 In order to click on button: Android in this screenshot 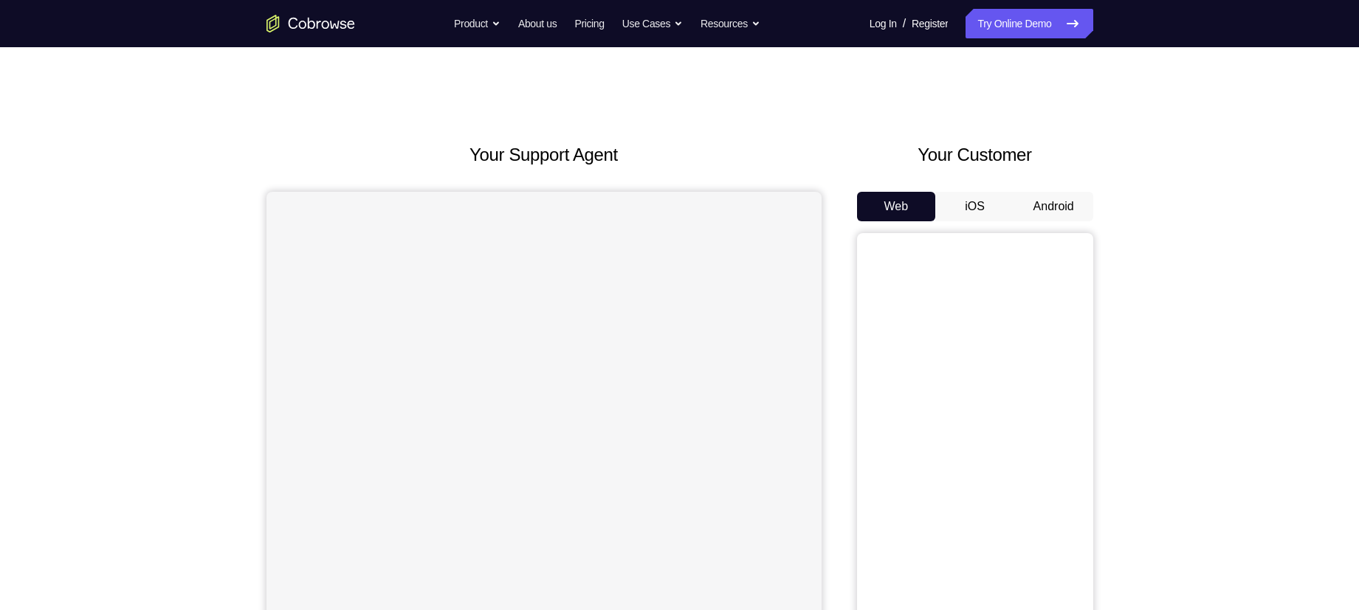, I will do `click(1053, 207)`.